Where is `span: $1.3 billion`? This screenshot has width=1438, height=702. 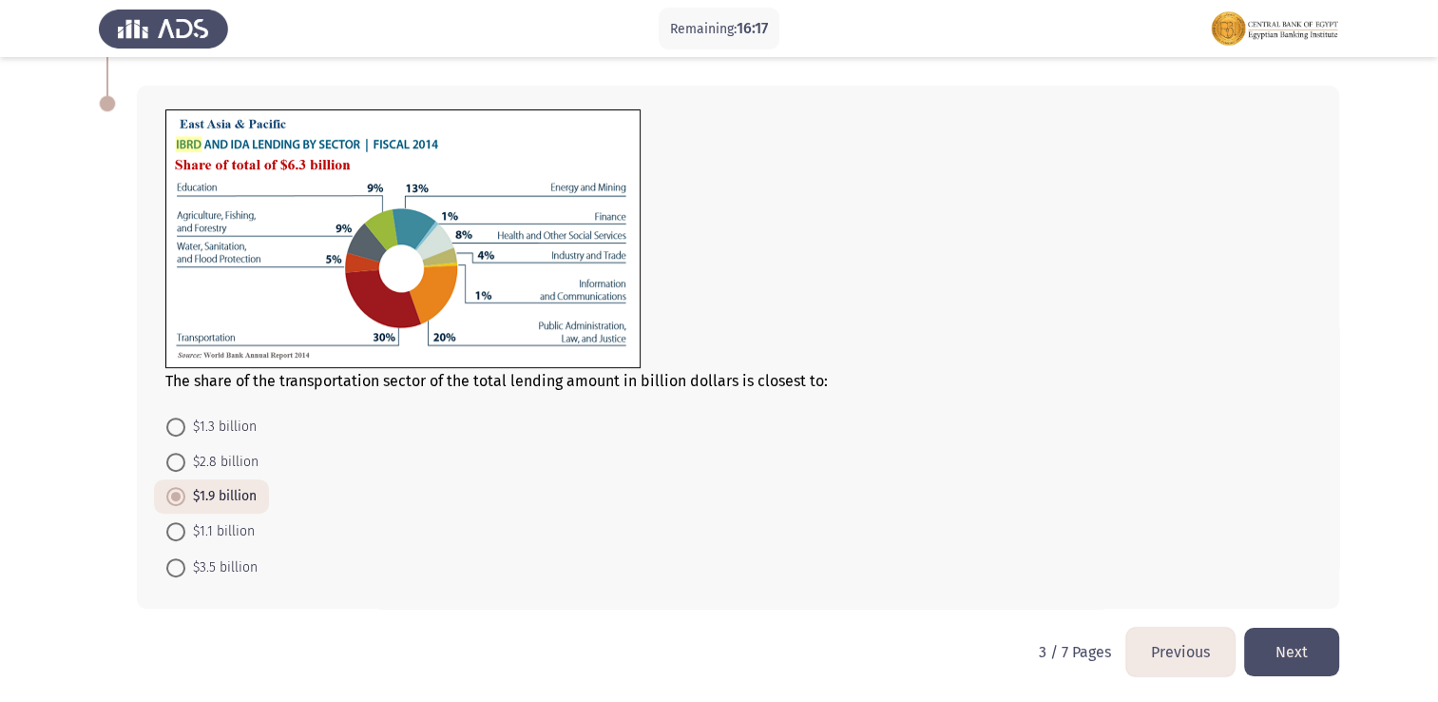 span: $1.3 billion is located at coordinates (221, 427).